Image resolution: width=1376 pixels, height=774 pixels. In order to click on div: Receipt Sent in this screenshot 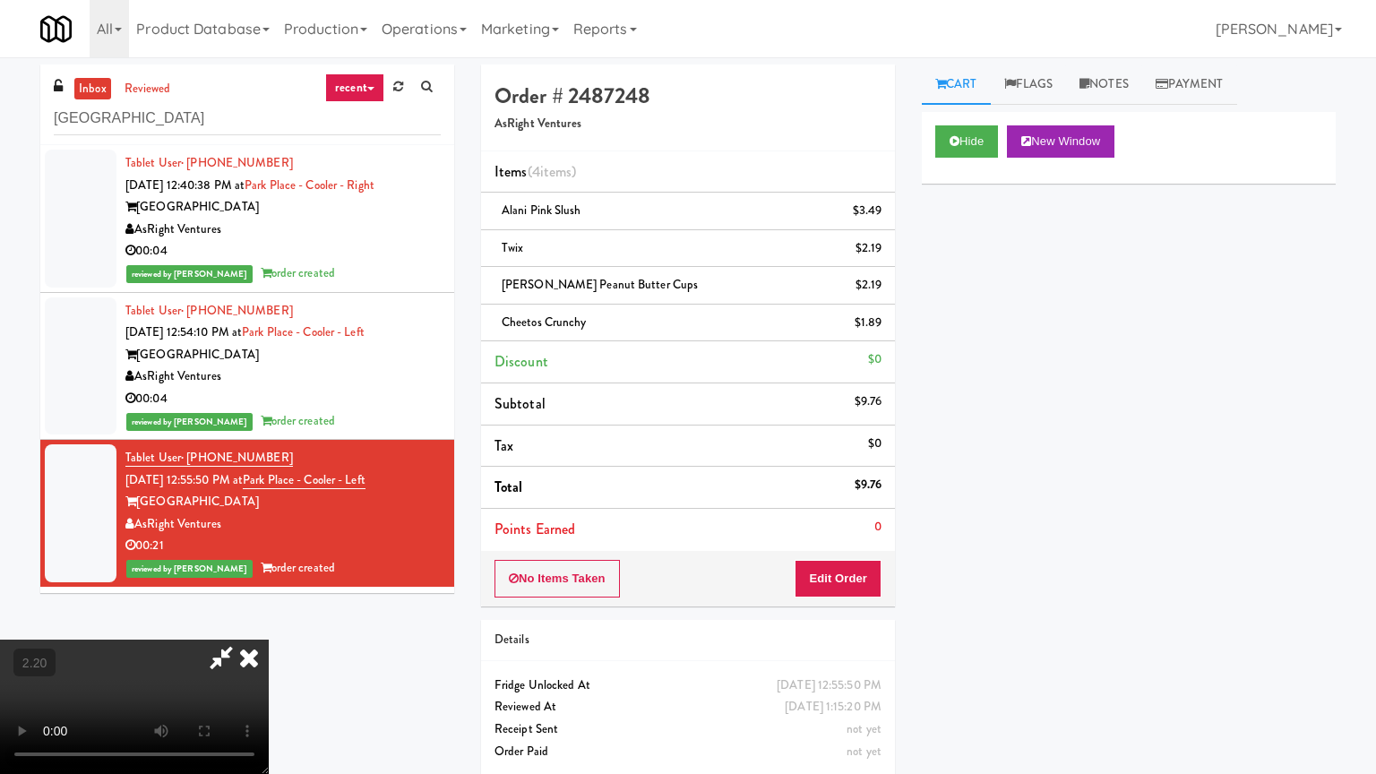, I will do `click(688, 729)`.